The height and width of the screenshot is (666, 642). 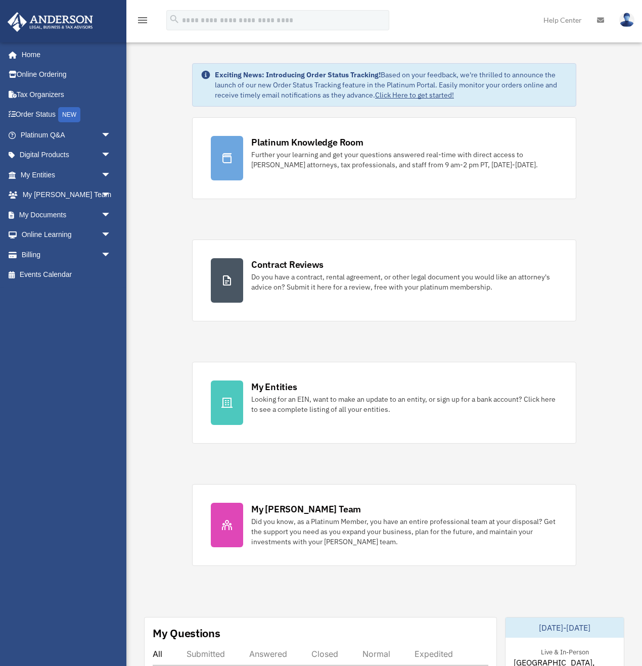 I want to click on a: My Documentsarrow_drop_down, so click(x=67, y=215).